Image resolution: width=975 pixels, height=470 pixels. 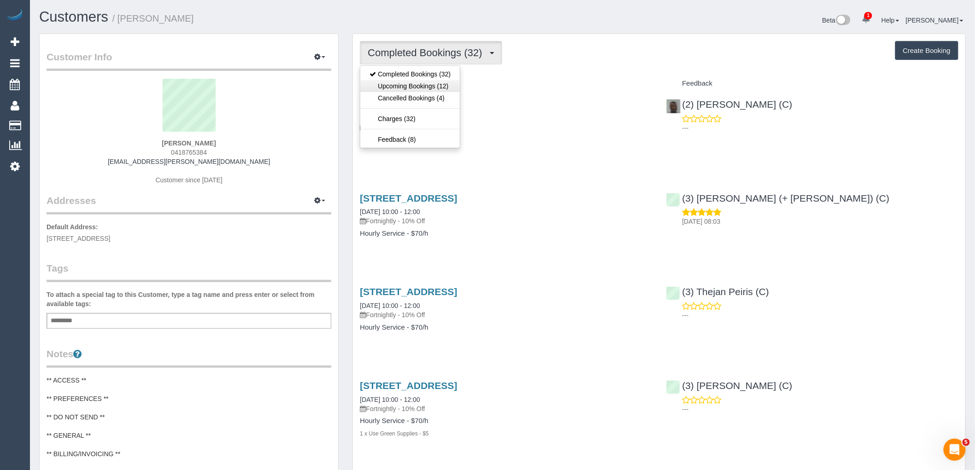 I want to click on img: Automaid Logo, so click(x=15, y=16).